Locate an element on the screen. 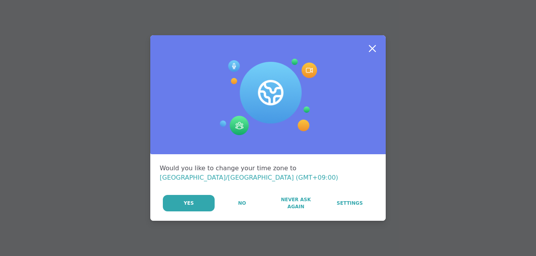  span: Settings is located at coordinates (349, 203).